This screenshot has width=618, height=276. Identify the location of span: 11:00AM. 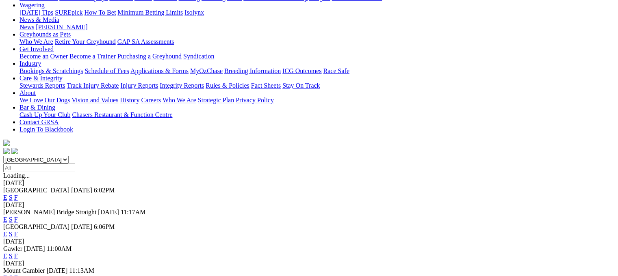
(59, 249).